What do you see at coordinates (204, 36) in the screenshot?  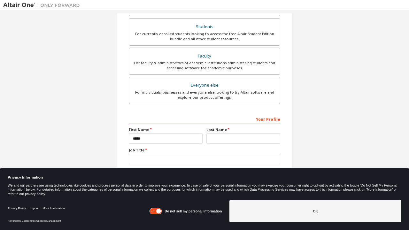 I see `div: For currently enrolled students looking to access the free Altair Student Edition bundle and all ...` at bounding box center [204, 36].